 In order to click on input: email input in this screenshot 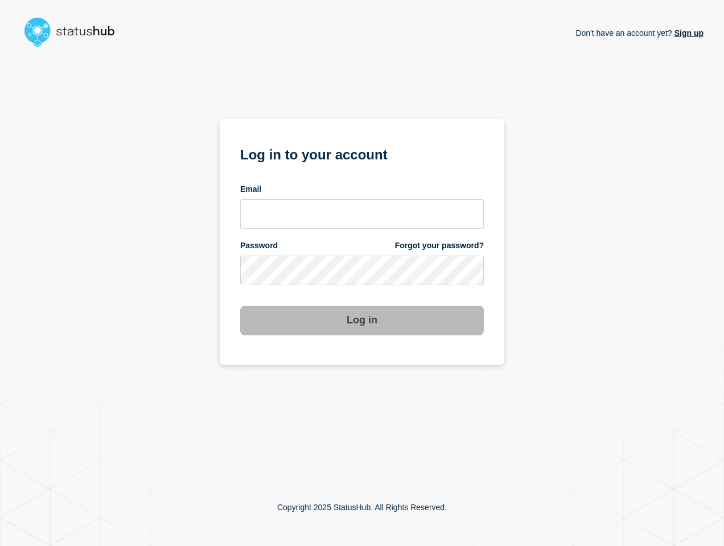, I will do `click(362, 214)`.